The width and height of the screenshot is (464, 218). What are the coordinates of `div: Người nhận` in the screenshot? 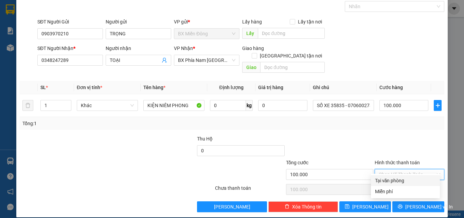 It's located at (138, 48).